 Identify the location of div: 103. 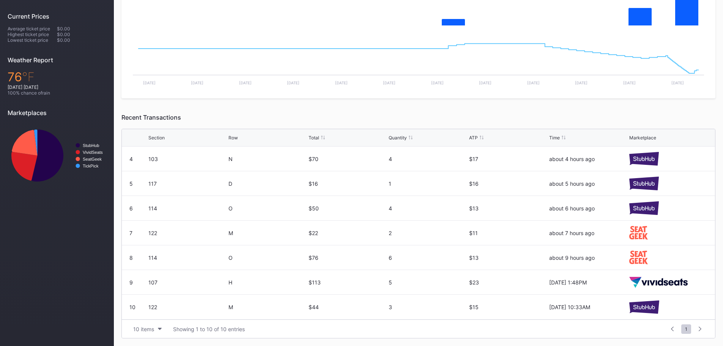
(188, 159).